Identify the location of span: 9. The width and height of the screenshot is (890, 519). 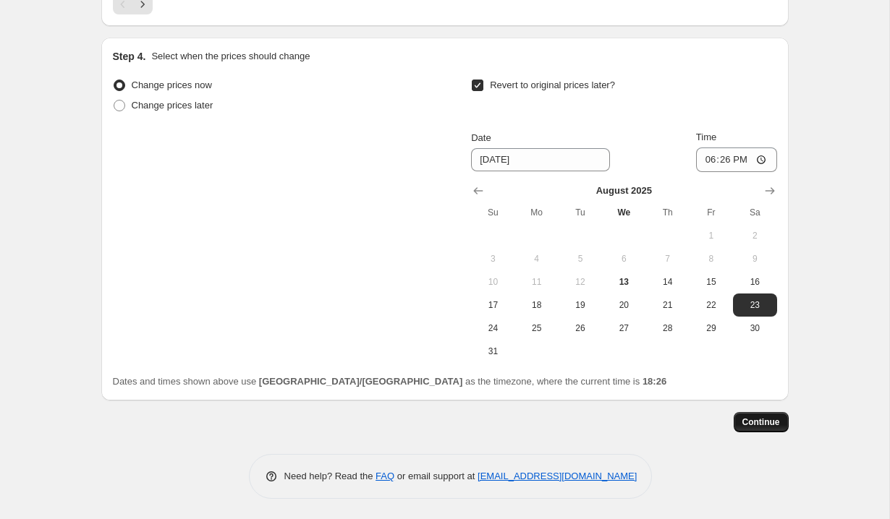
(755, 259).